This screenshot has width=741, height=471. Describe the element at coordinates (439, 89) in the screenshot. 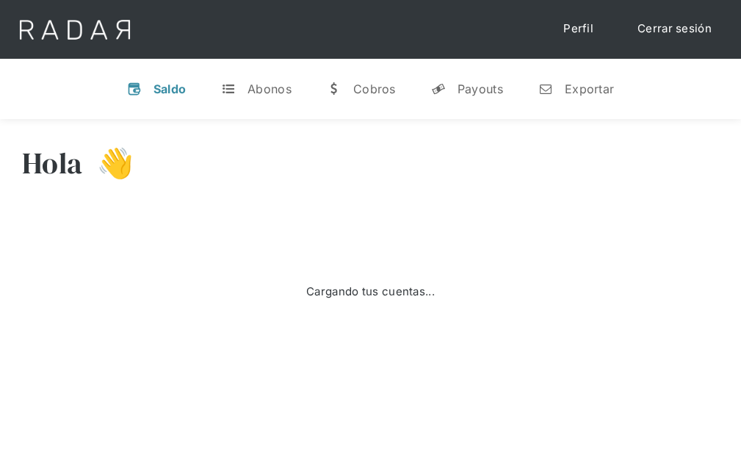

I see `div: y` at that location.